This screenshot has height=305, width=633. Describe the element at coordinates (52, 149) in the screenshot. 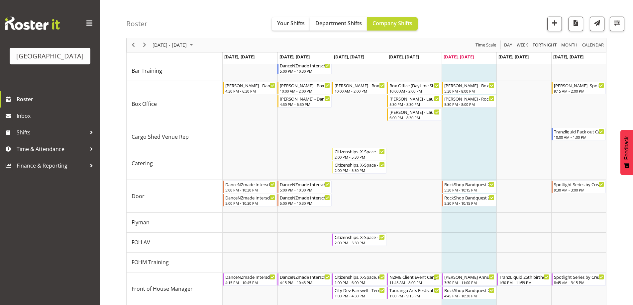

I see `span: Time & Attendance` at that location.